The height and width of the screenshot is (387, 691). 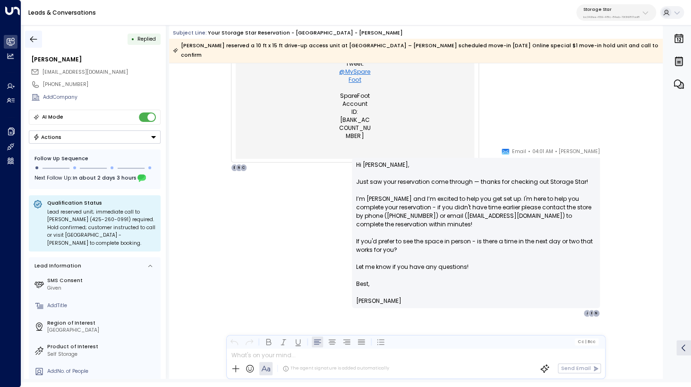 What do you see at coordinates (85, 72) in the screenshot?
I see `span: josh@33coffee.com` at bounding box center [85, 72].